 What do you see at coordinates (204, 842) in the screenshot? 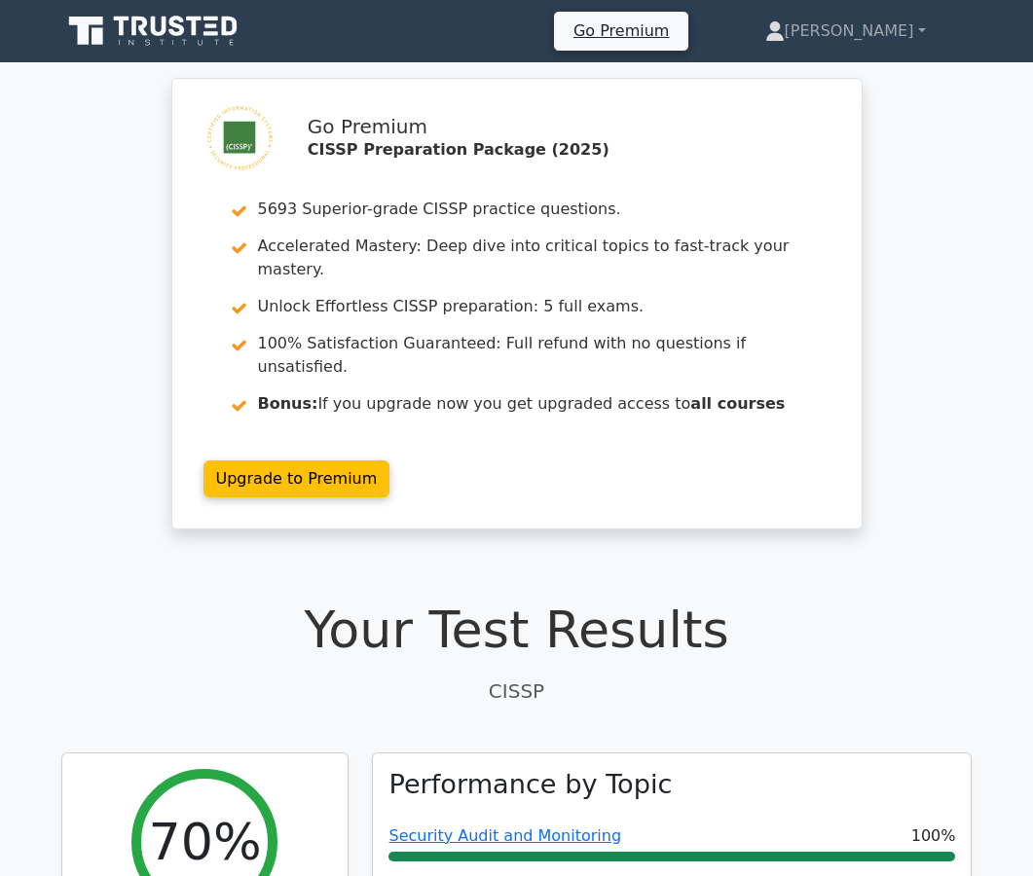
I see `h2: 70%` at bounding box center [204, 842].